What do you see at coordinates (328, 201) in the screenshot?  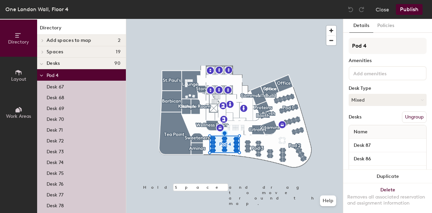 I see `button: Help` at bounding box center [328, 201].